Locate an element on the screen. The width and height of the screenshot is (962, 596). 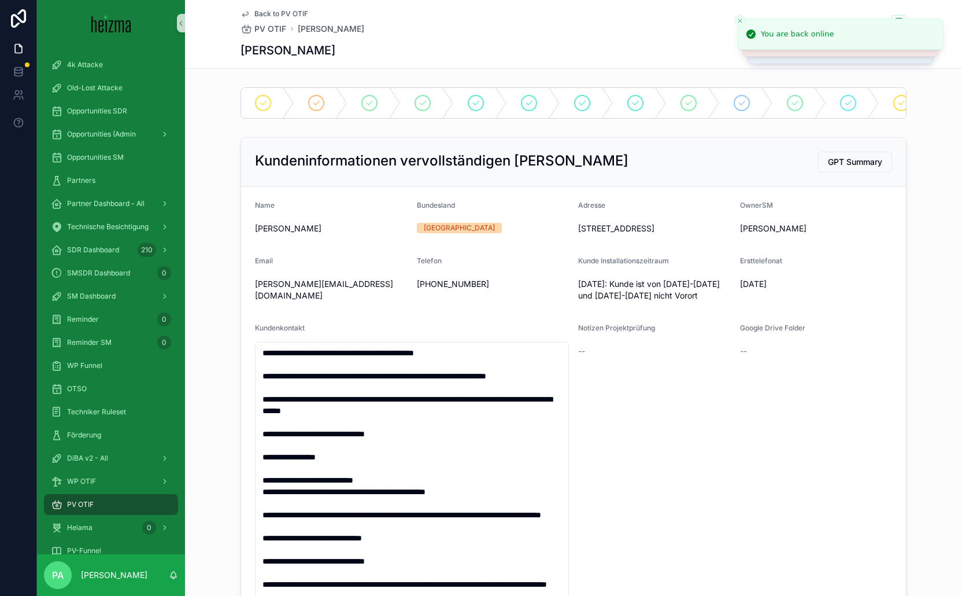
span: Opportunities SM is located at coordinates (95, 157).